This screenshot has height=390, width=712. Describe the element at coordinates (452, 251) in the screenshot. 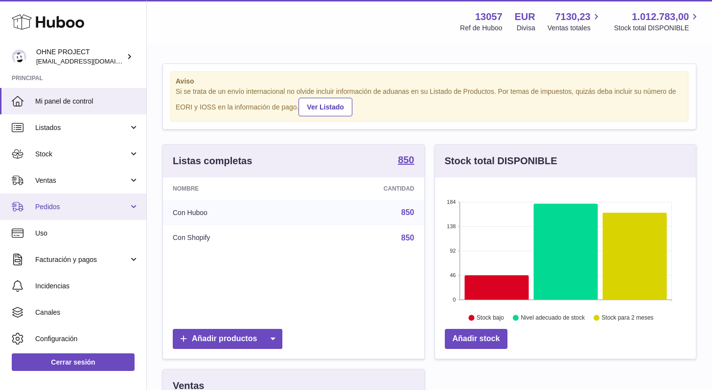

I see `text: 92` at that location.